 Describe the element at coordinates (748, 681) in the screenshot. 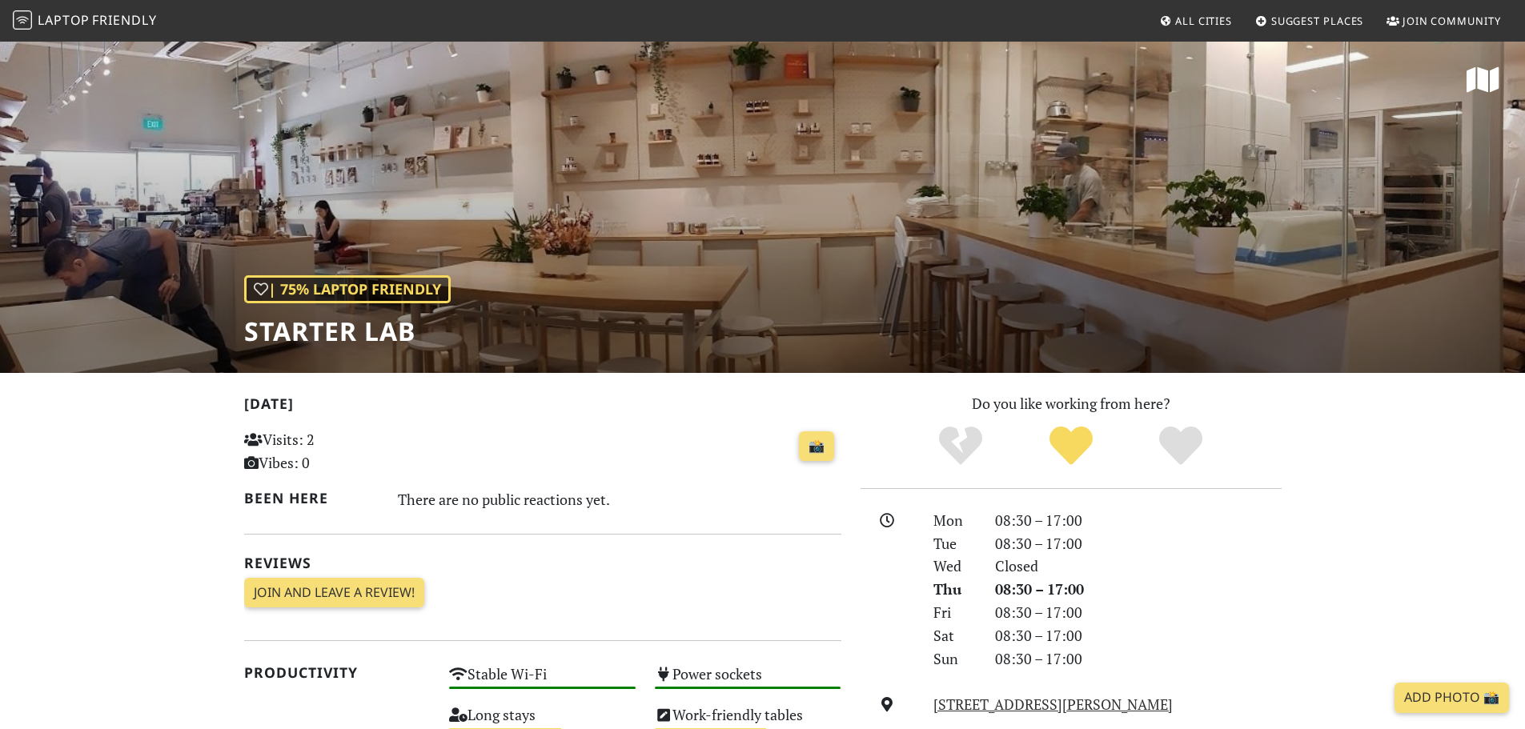

I see `div: Power sockets` at that location.